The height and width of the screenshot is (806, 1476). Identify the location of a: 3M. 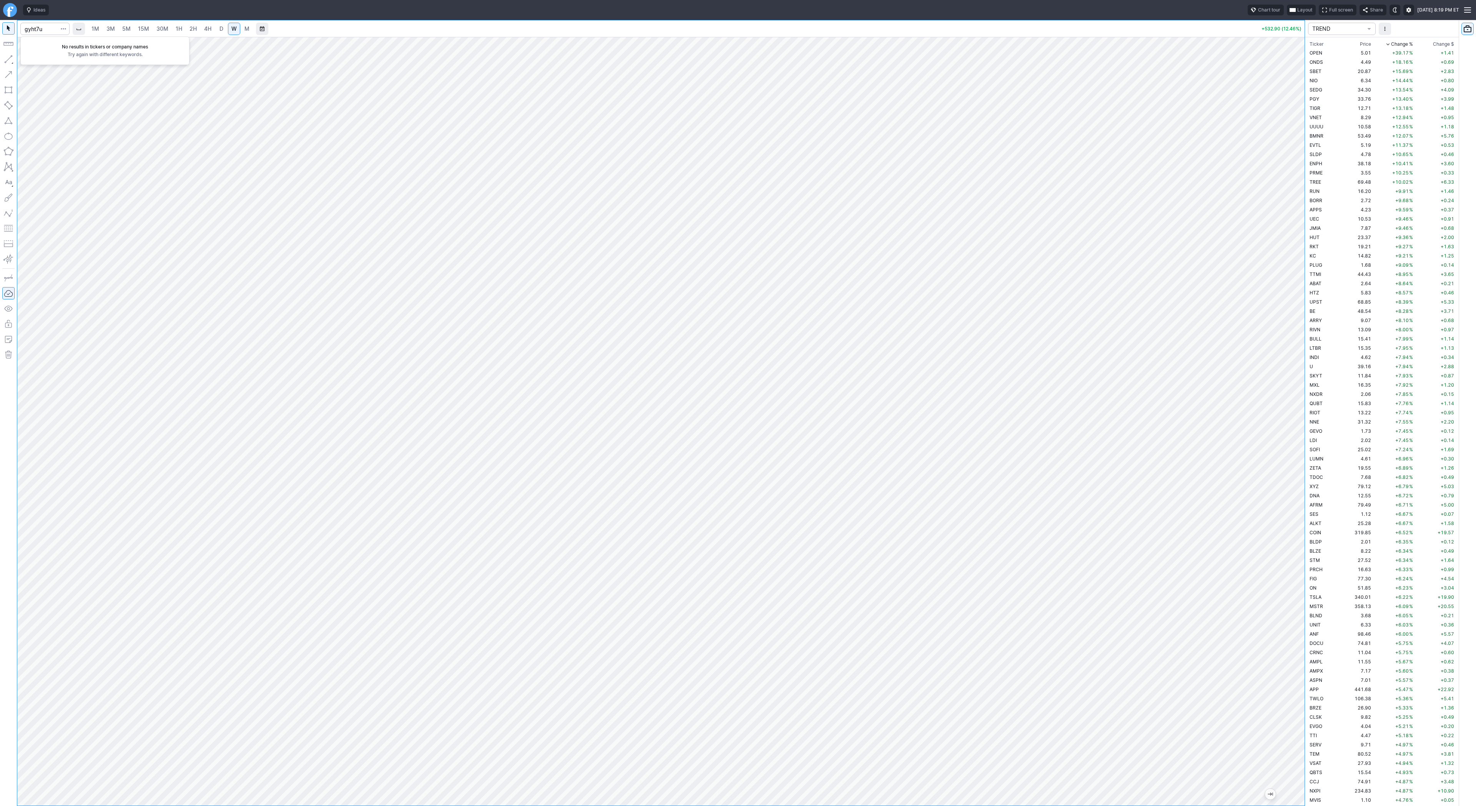
(111, 29).